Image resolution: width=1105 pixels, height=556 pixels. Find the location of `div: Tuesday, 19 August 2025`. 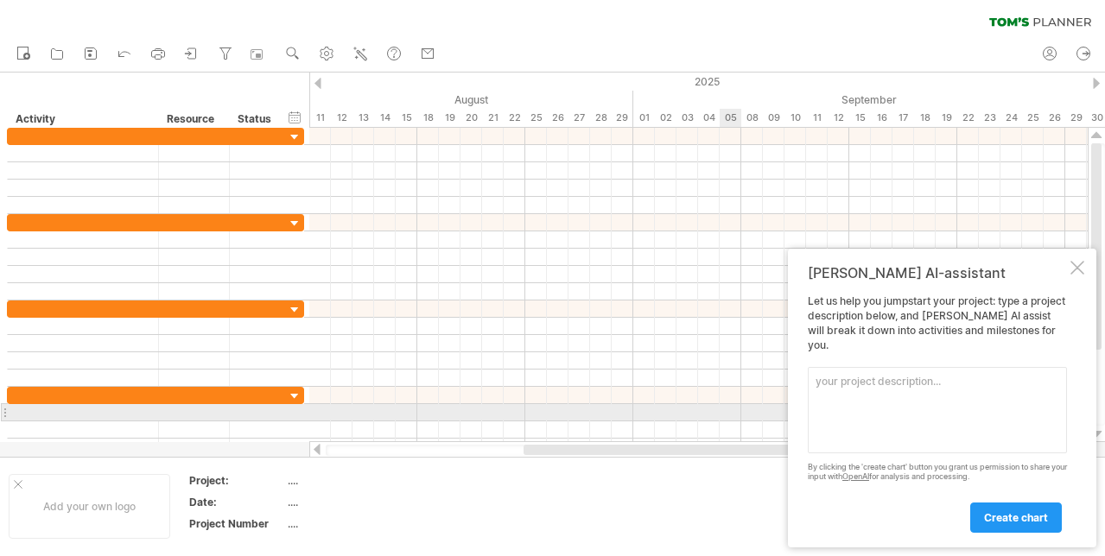

div: Tuesday, 19 August 2025 is located at coordinates (449, 118).